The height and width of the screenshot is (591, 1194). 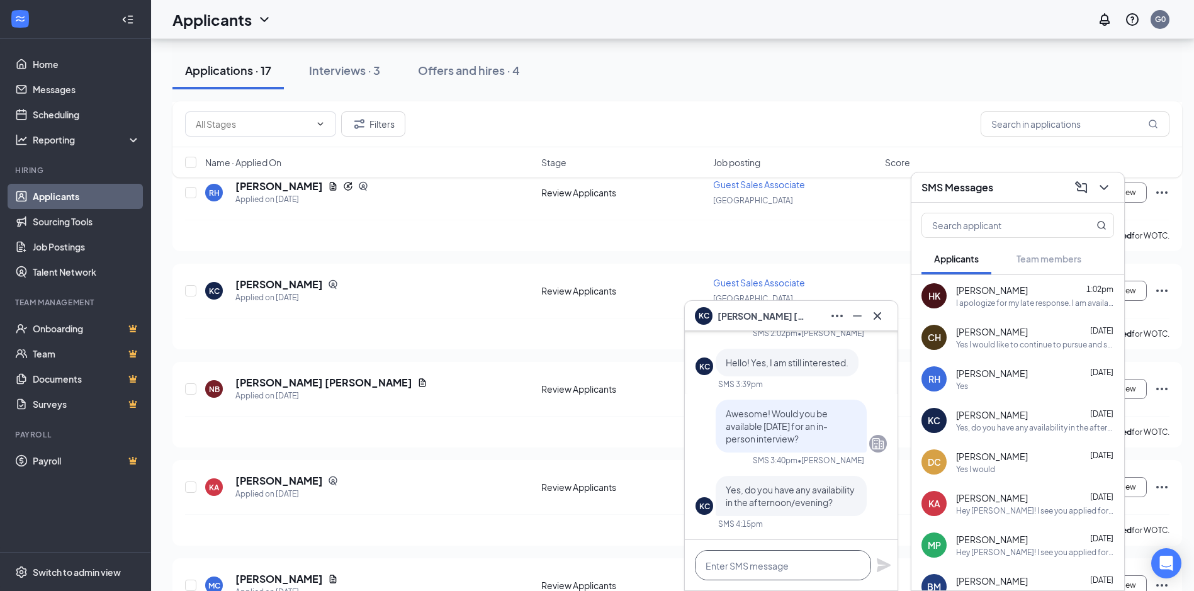 What do you see at coordinates (883, 565) in the screenshot?
I see `svg: Plane` at bounding box center [883, 565].